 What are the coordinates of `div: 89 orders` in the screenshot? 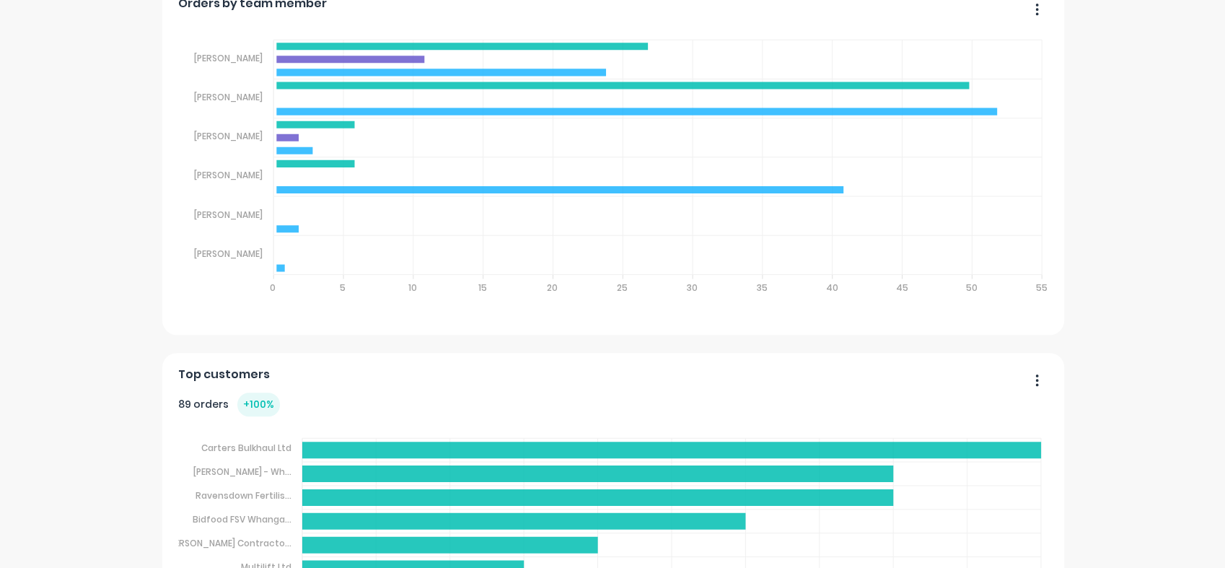 It's located at (229, 404).